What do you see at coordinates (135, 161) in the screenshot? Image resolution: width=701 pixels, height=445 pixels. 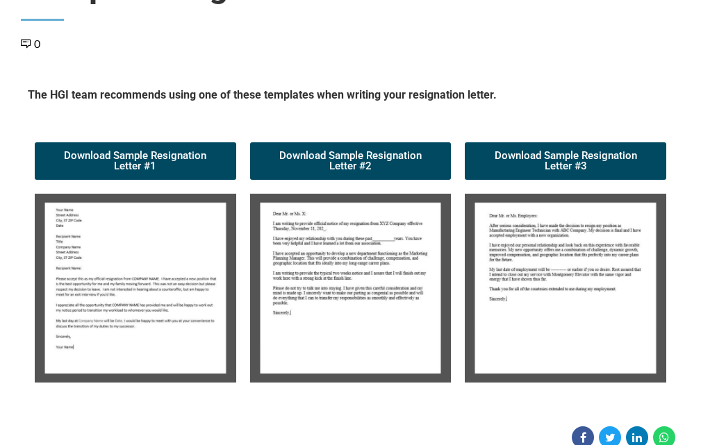 I see `span: Download Sample Resignation Letter #1` at bounding box center [135, 161].